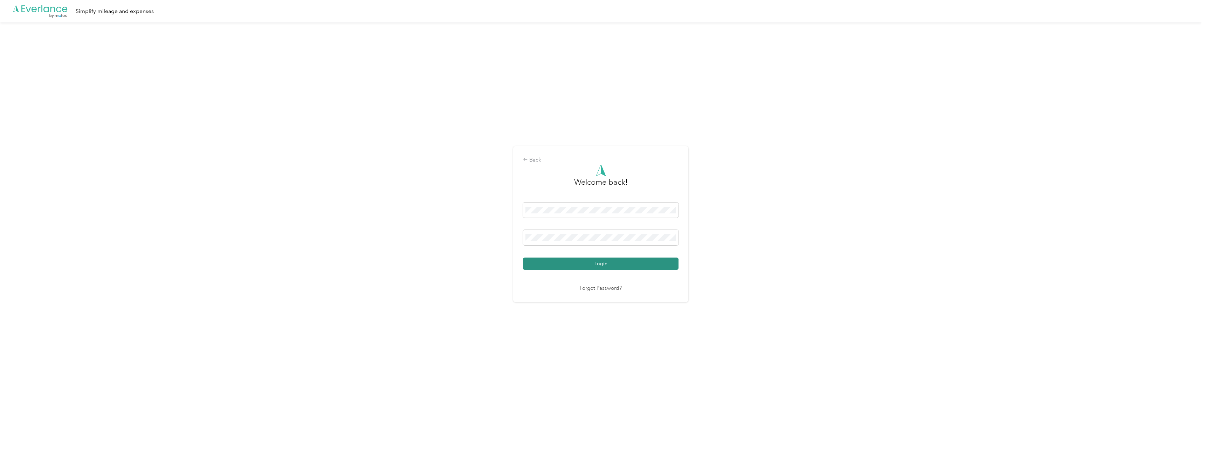 The width and height of the screenshot is (1205, 465). What do you see at coordinates (601, 263) in the screenshot?
I see `button: Login` at bounding box center [601, 263].